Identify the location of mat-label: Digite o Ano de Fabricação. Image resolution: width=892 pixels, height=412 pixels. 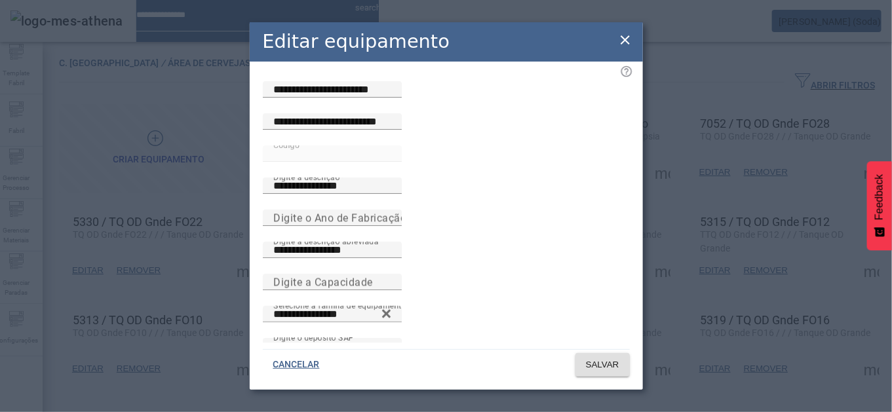
(339, 218).